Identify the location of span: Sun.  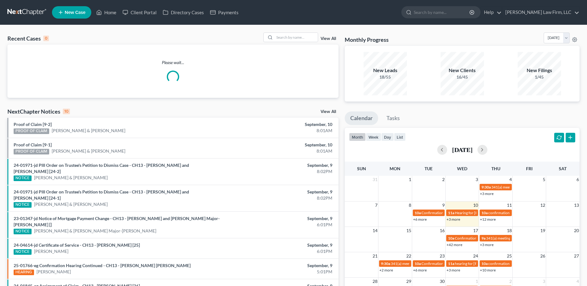
(361, 168).